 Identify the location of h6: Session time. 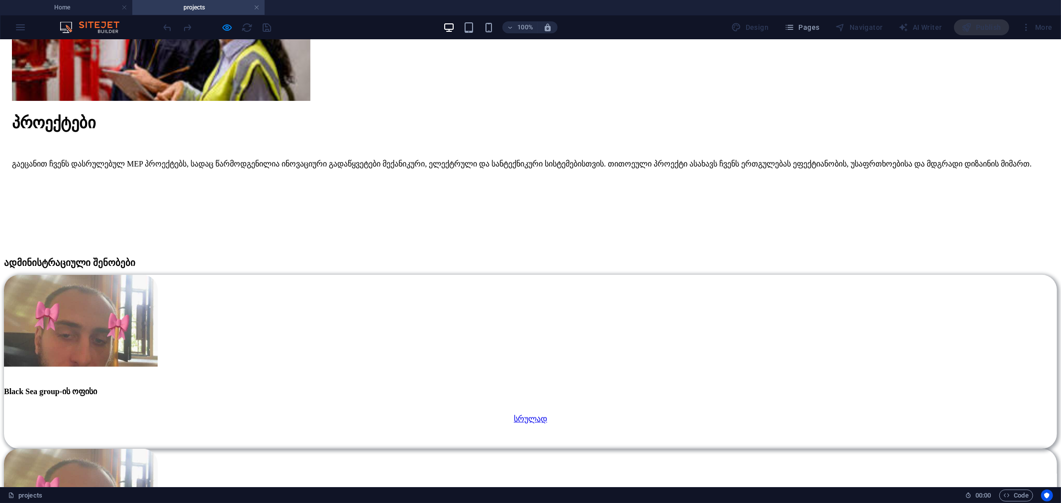
(978, 496).